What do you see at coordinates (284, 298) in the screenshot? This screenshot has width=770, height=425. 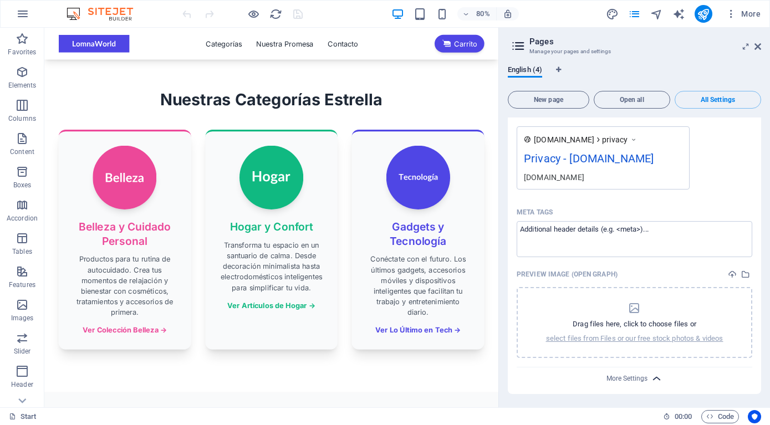 I see `p: Transforma tu espacio en un santuario de calma. Desde decoración minimalista hasta electrodomésti...` at bounding box center [284, 298].